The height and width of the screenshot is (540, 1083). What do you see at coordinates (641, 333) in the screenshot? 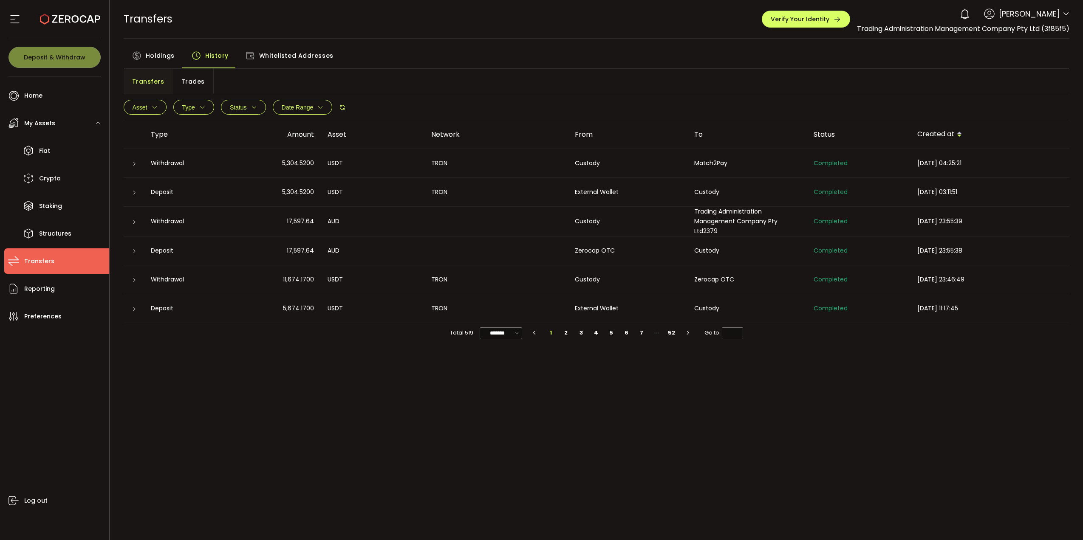
I see `li: 7` at bounding box center [641, 333].